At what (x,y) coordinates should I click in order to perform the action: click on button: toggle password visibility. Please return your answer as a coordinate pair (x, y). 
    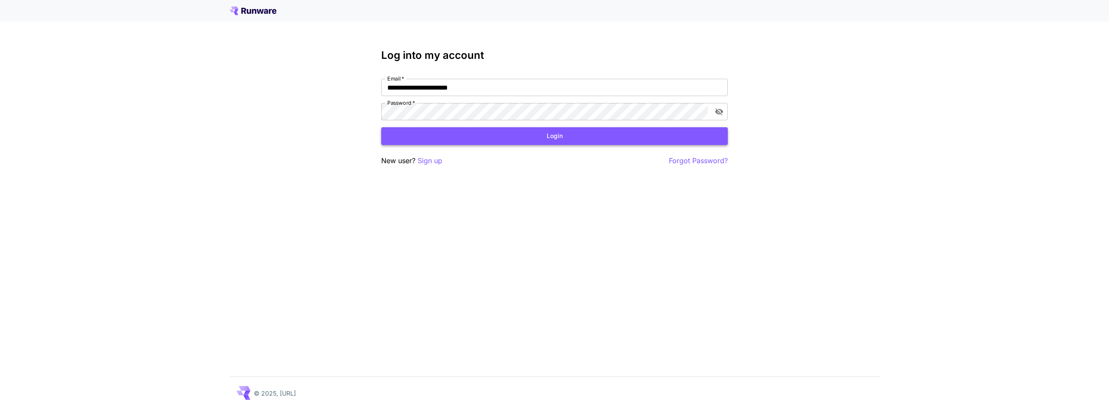
    Looking at the image, I should click on (719, 112).